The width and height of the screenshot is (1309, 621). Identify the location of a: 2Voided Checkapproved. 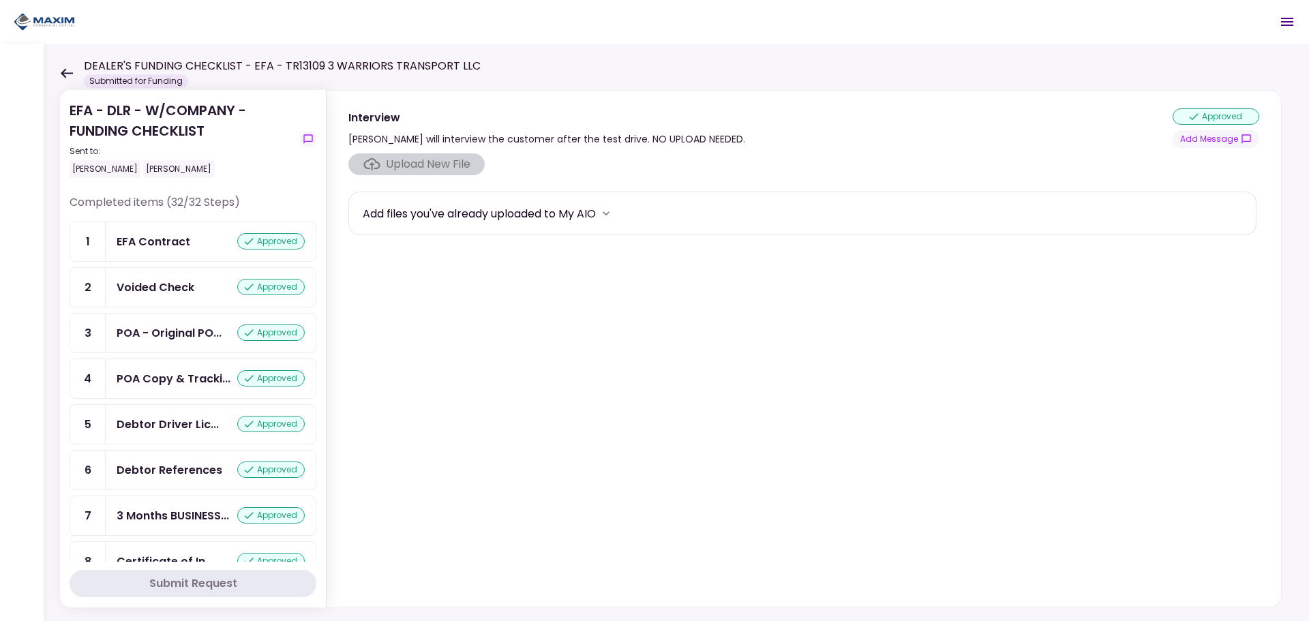
(193, 287).